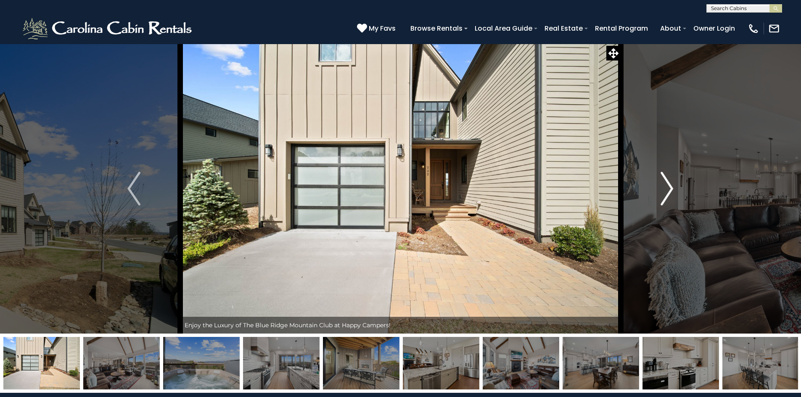 This screenshot has width=801, height=397. I want to click on button: Previous, so click(134, 189).